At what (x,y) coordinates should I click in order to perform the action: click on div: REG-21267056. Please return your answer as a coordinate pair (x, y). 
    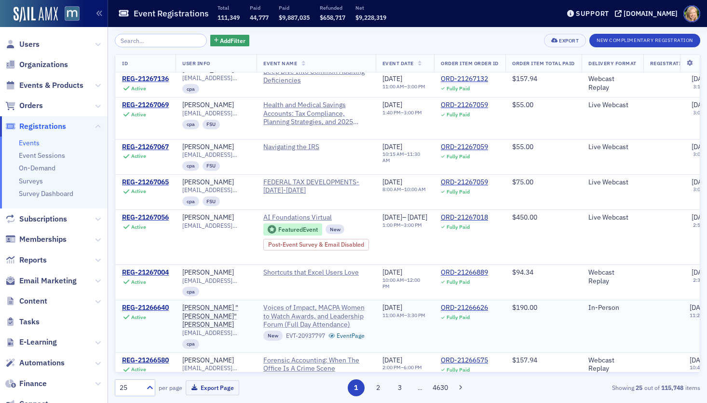
    Looking at the image, I should click on (145, 218).